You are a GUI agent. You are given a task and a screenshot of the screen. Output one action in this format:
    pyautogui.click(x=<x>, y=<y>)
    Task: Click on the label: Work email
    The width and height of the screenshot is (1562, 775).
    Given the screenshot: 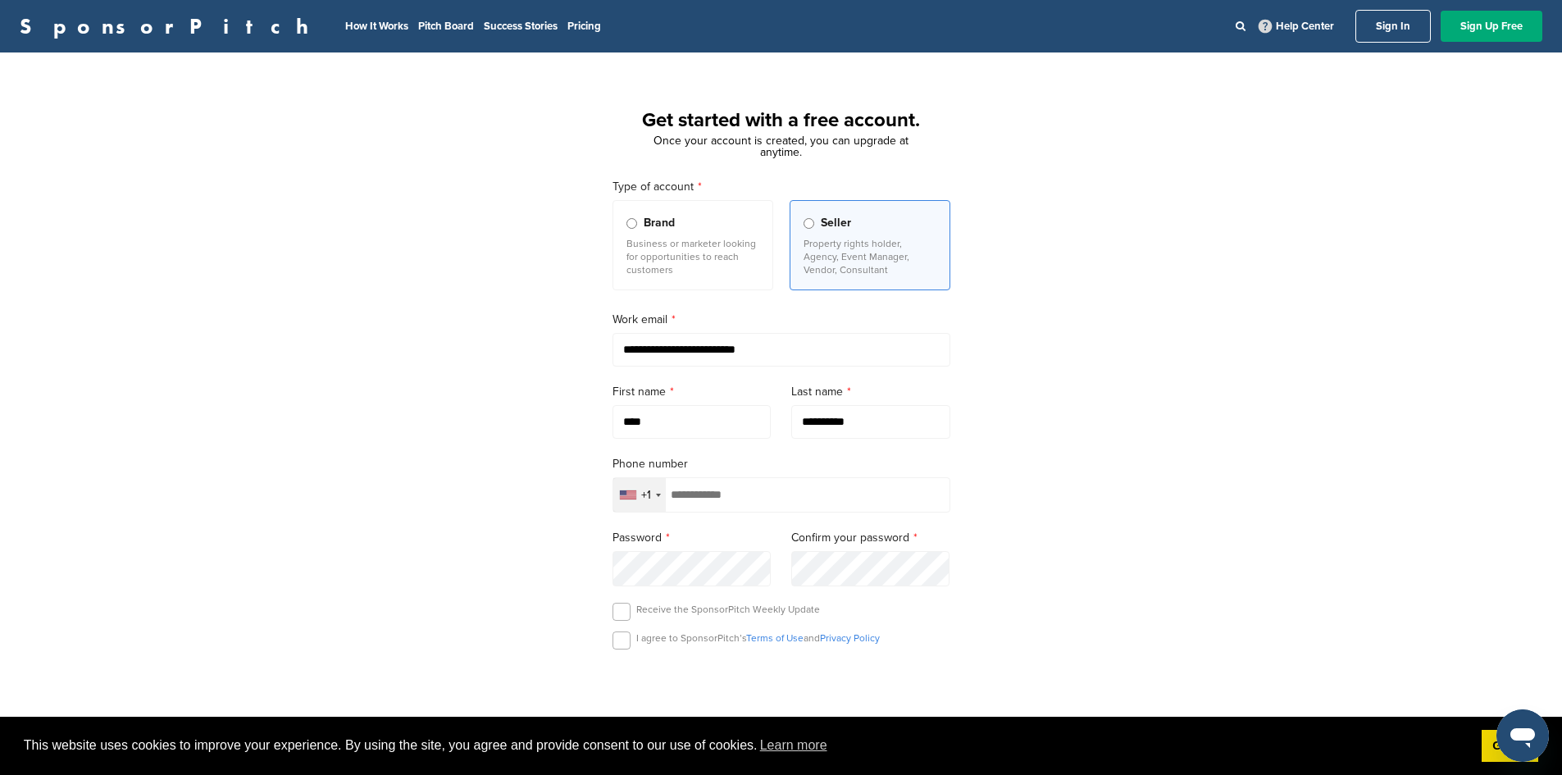 What is the action you would take?
    pyautogui.click(x=781, y=320)
    